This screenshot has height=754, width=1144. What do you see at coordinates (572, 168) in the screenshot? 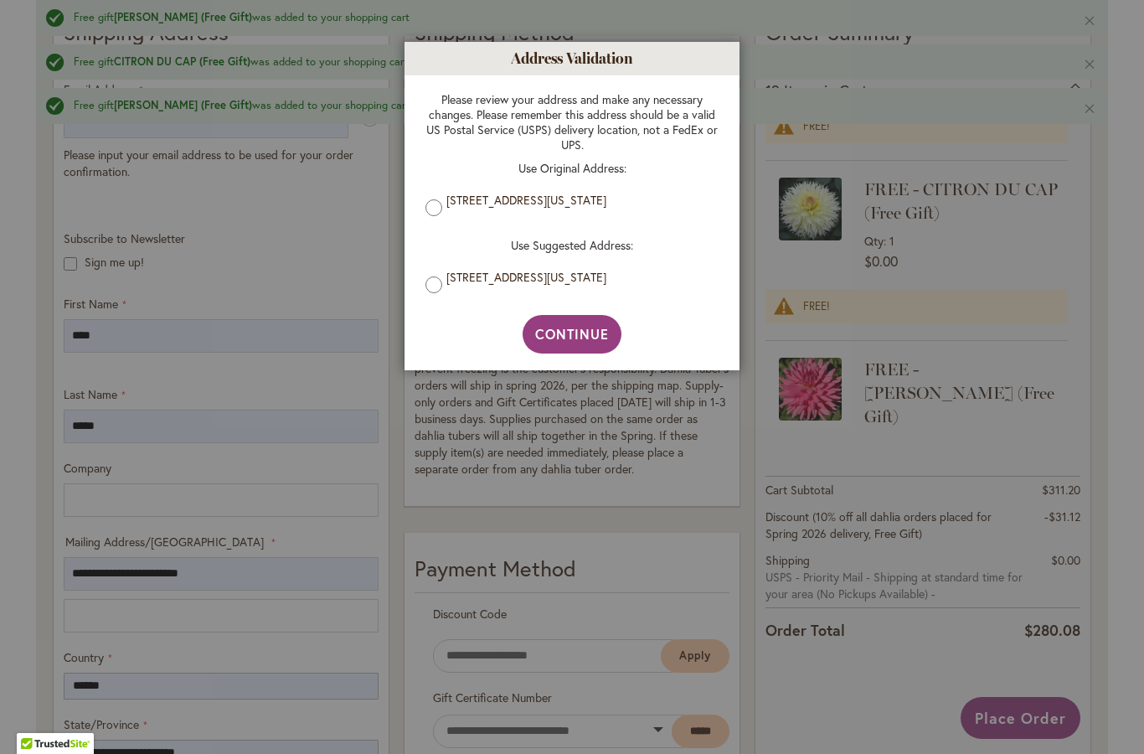
I see `p: Use Original Address:` at bounding box center [572, 168].